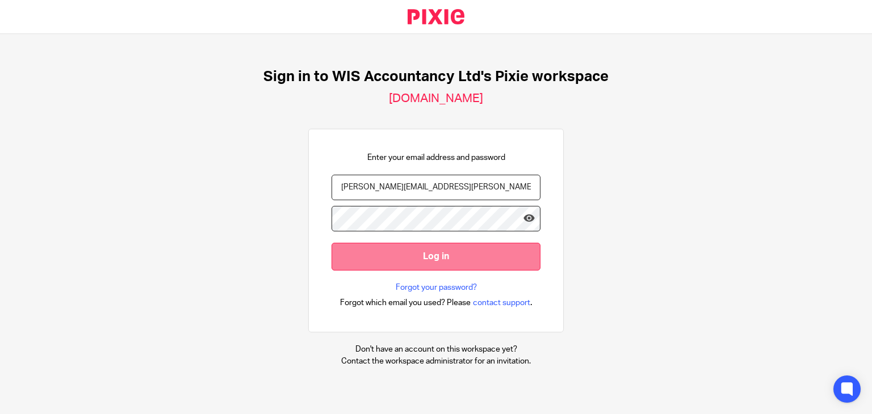 This screenshot has height=414, width=872. Describe the element at coordinates (436, 288) in the screenshot. I see `a: Forgot your password?` at that location.